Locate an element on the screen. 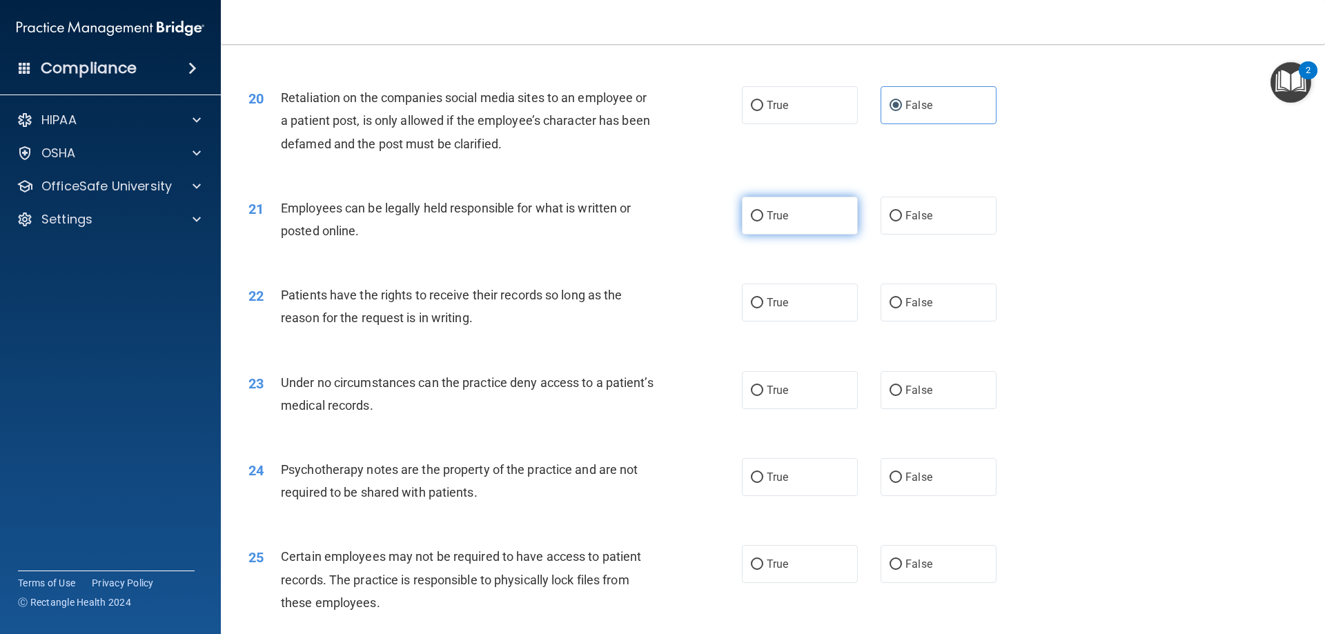 This screenshot has width=1325, height=634. span: 20 is located at coordinates (256, 99).